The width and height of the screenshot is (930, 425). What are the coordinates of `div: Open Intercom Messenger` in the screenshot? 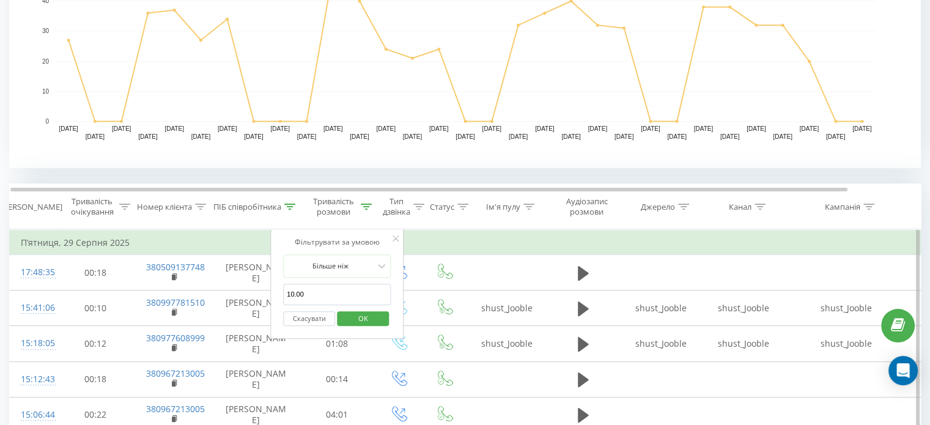 It's located at (903, 371).